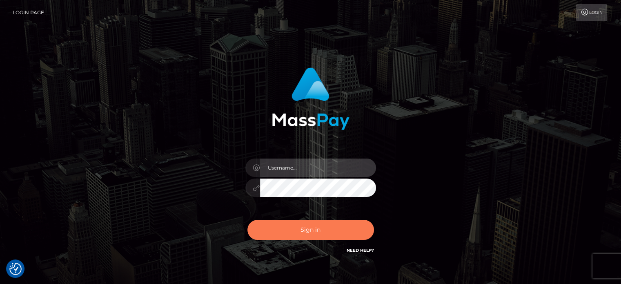 This screenshot has width=621, height=284. What do you see at coordinates (16, 269) in the screenshot?
I see `button: Consent Preferences` at bounding box center [16, 269].